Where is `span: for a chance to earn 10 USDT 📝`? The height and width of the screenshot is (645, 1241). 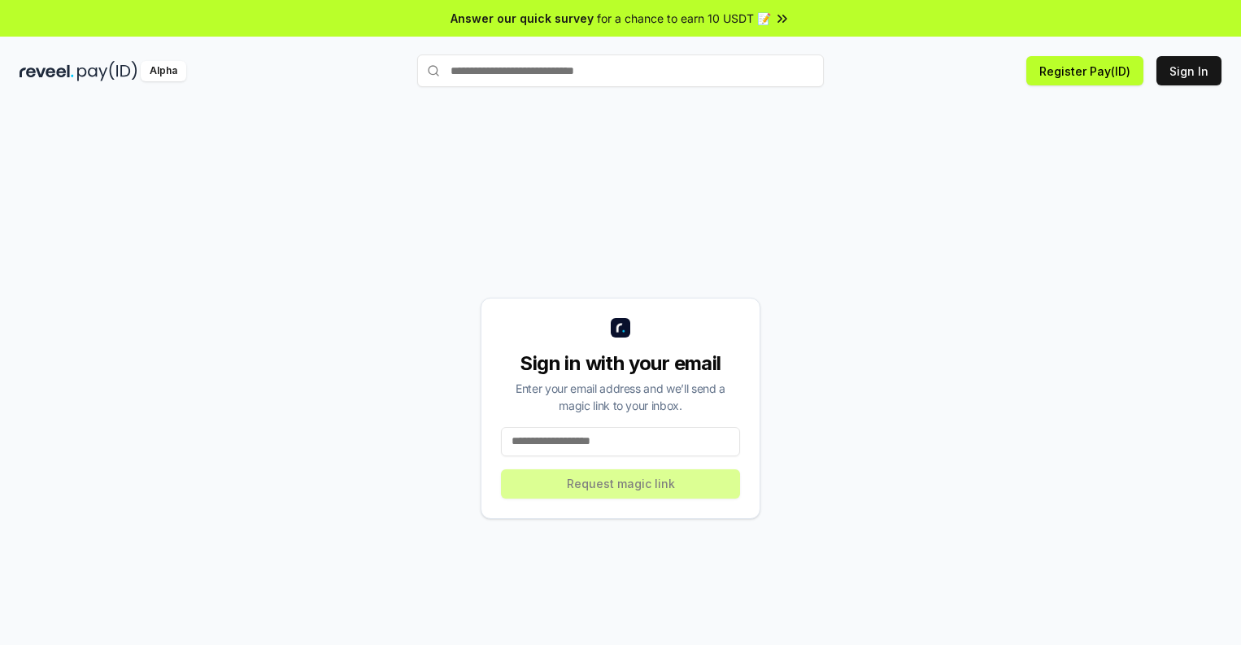
span: for a chance to earn 10 USDT 📝 is located at coordinates (684, 18).